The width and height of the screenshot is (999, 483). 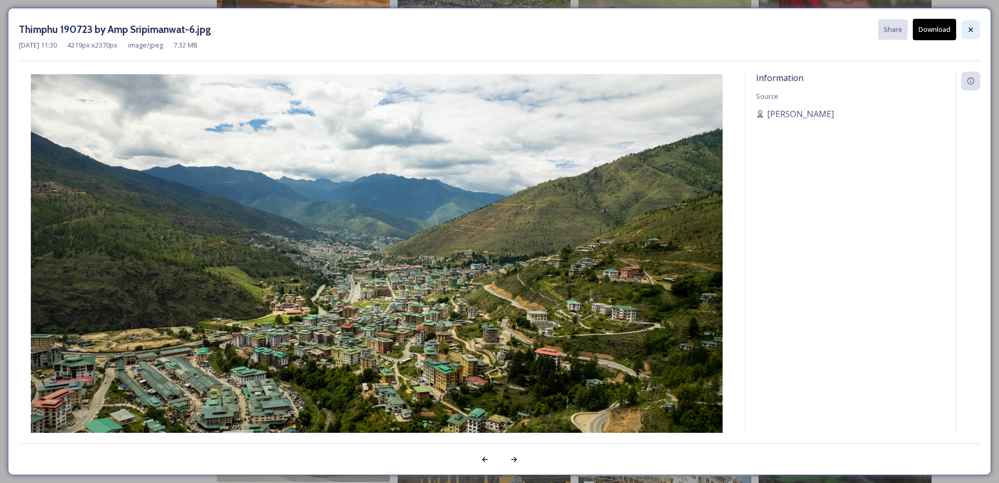 I want to click on h3: Thimphu 190723 by Amp Sripimanwat-6.jpg, so click(x=115, y=29).